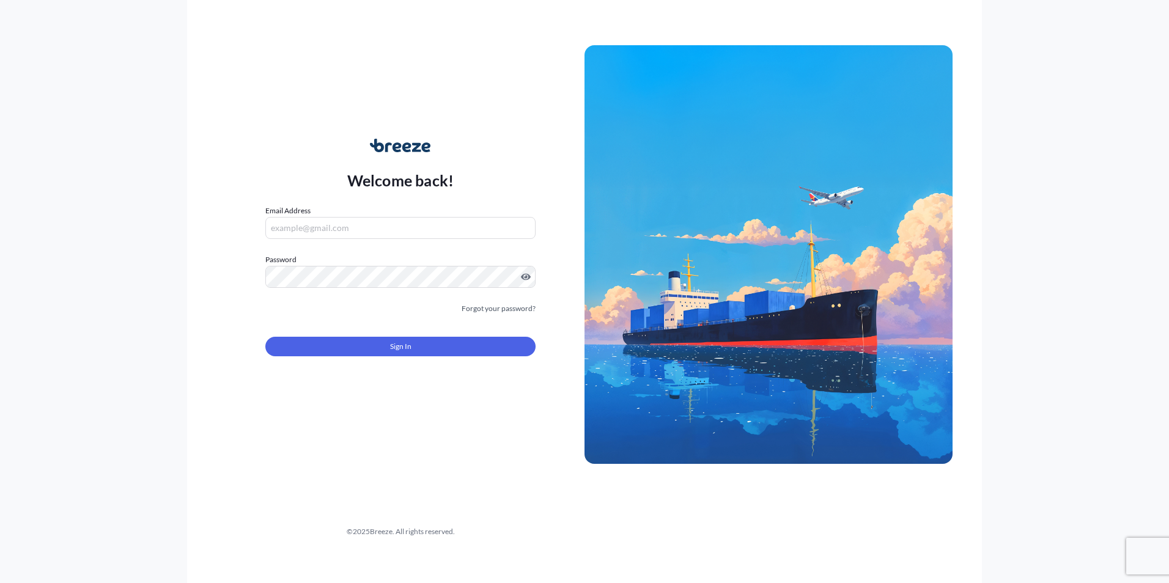 The height and width of the screenshot is (583, 1169). Describe the element at coordinates (400, 180) in the screenshot. I see `p: Welcome back!` at that location.